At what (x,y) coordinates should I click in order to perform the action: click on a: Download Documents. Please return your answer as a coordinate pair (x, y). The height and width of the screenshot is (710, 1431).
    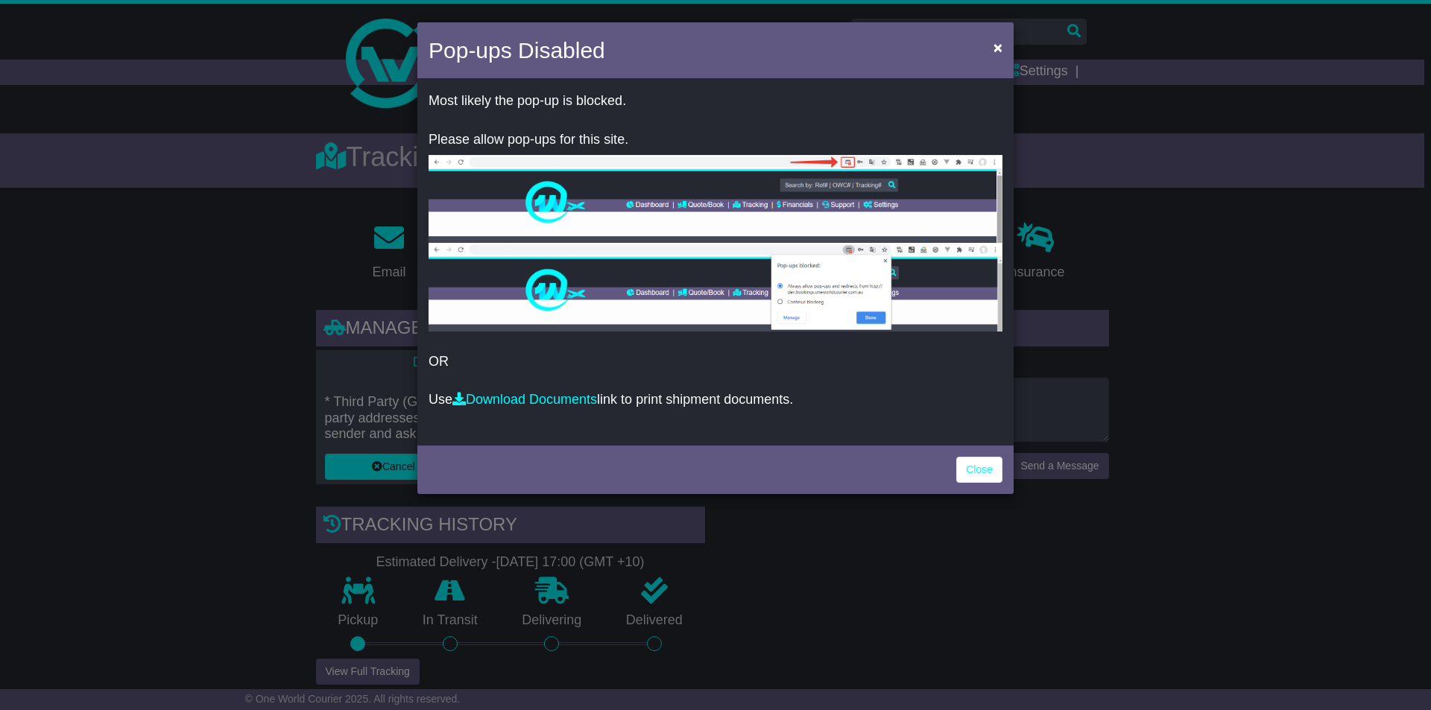
    Looking at the image, I should click on (525, 400).